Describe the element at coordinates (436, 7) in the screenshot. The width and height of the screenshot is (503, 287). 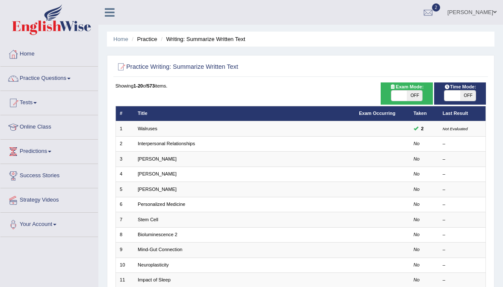
I see `span: 2` at that location.